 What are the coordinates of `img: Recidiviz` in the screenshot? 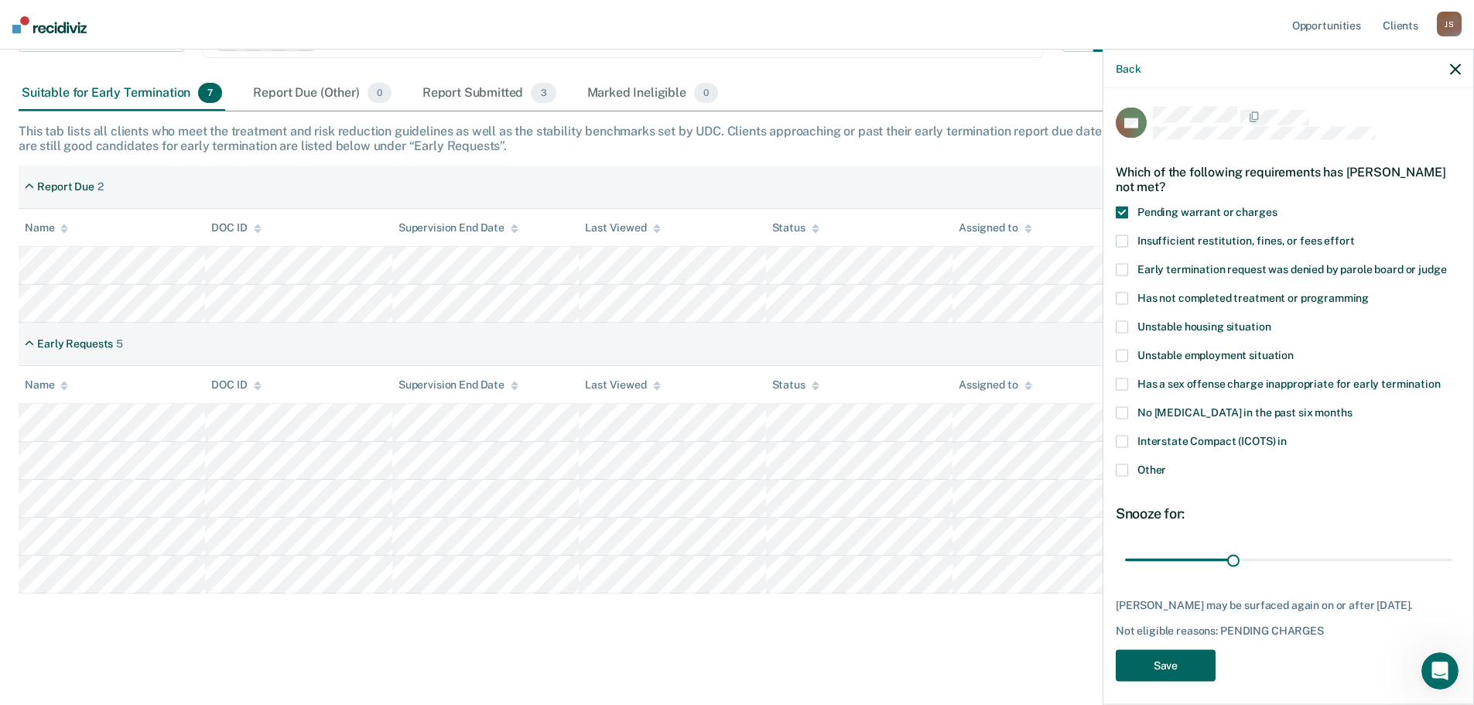 It's located at (50, 25).